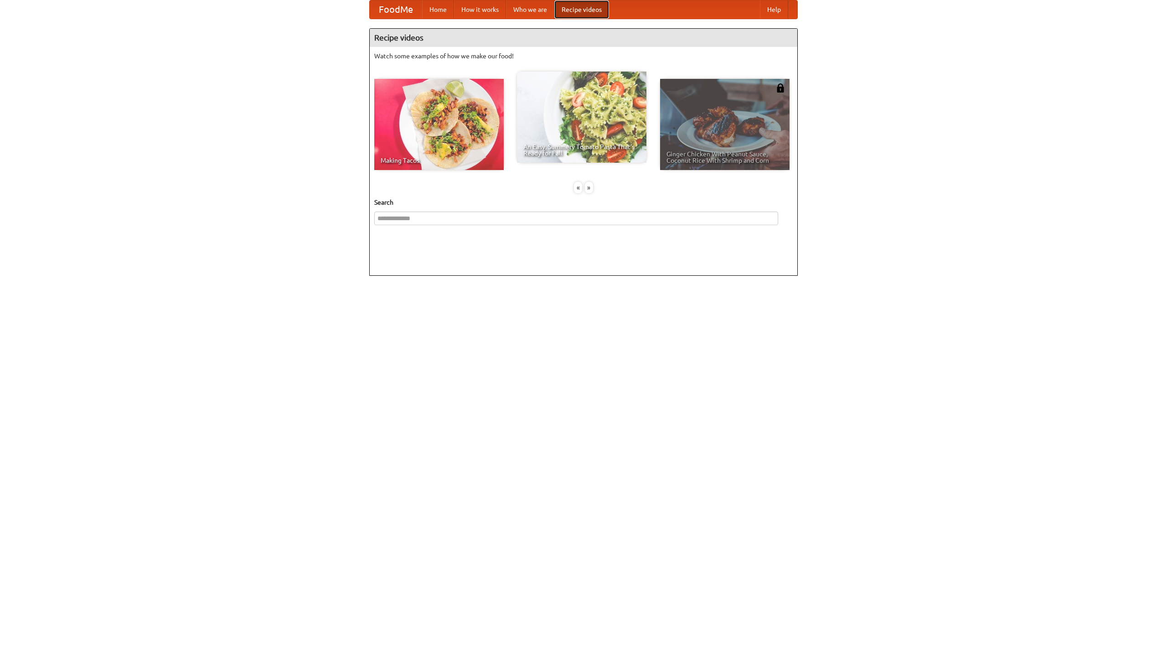 The width and height of the screenshot is (1167, 645). What do you see at coordinates (439, 124) in the screenshot?
I see `a: Making Tacos` at bounding box center [439, 124].